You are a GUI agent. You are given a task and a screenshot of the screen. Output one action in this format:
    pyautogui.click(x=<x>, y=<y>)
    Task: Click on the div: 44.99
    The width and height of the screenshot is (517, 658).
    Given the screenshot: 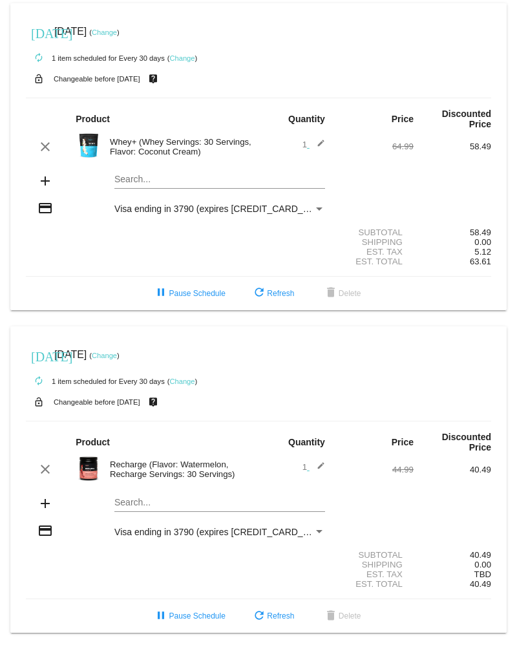 What is the action you would take?
    pyautogui.click(x=375, y=470)
    